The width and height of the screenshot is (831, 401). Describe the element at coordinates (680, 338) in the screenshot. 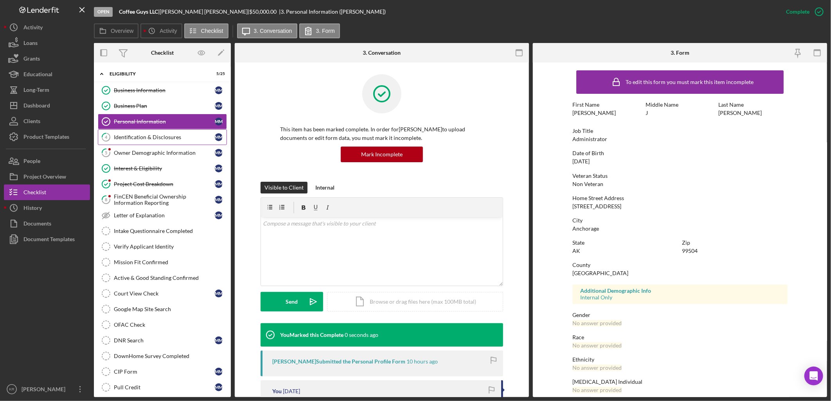

I see `div: Race` at that location.